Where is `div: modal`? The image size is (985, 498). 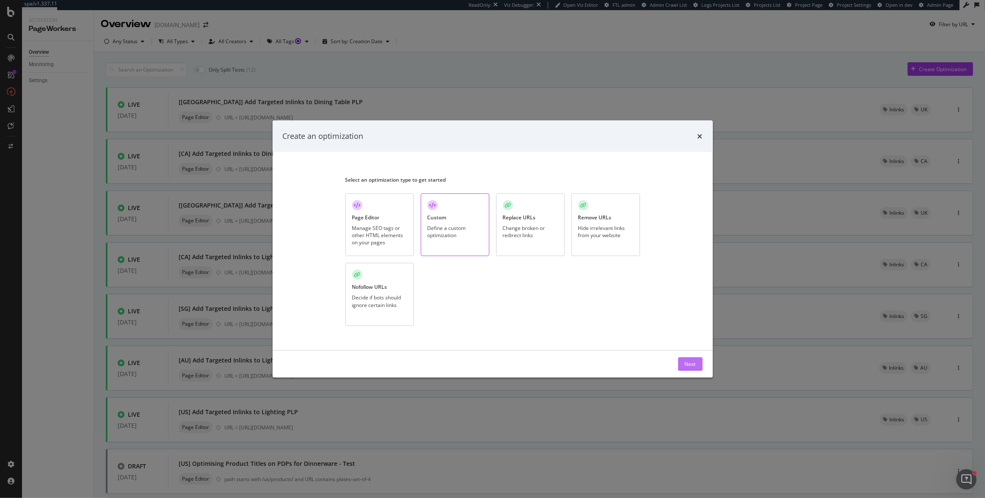 div: modal is located at coordinates (493, 249).